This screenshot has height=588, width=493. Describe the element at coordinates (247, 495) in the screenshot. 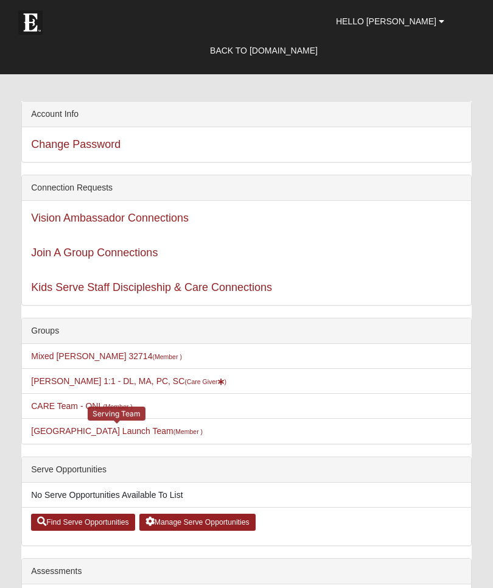

I see `li: No Serve Opportunities Available To List` at that location.